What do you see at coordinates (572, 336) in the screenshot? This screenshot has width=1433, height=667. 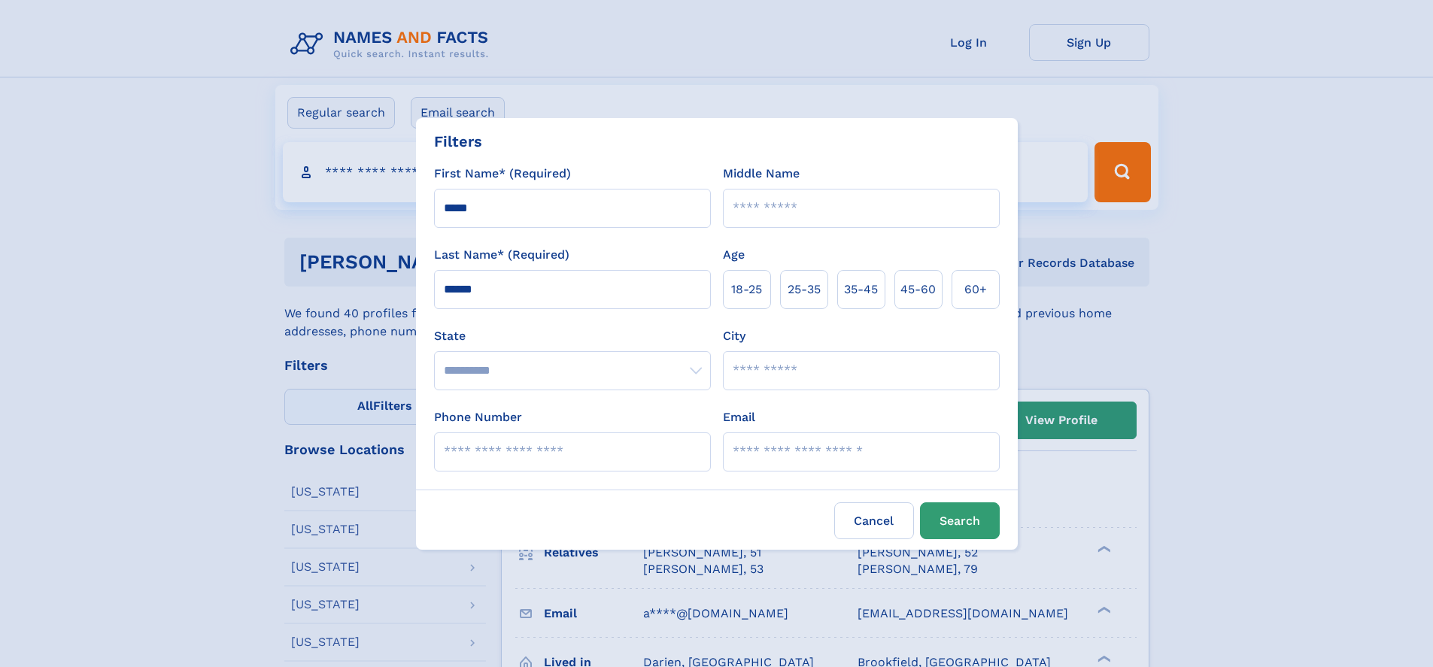 I see `label: State` at bounding box center [572, 336].